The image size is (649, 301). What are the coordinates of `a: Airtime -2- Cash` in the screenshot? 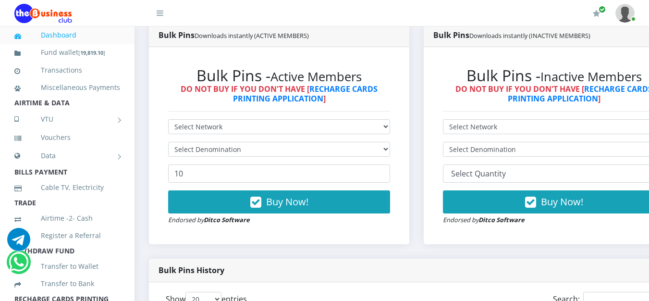 It's located at (67, 218).